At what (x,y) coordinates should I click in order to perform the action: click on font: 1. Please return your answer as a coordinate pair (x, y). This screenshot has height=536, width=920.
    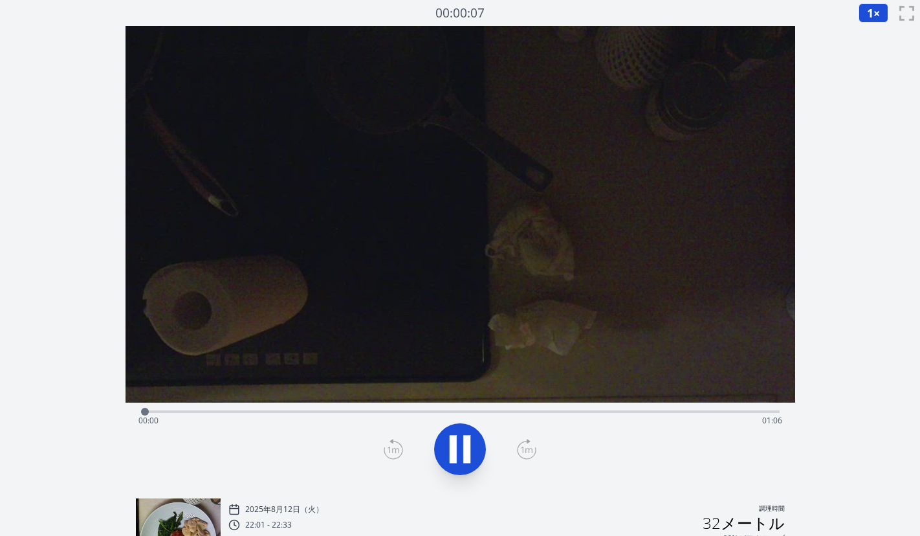
    Looking at the image, I should click on (870, 13).